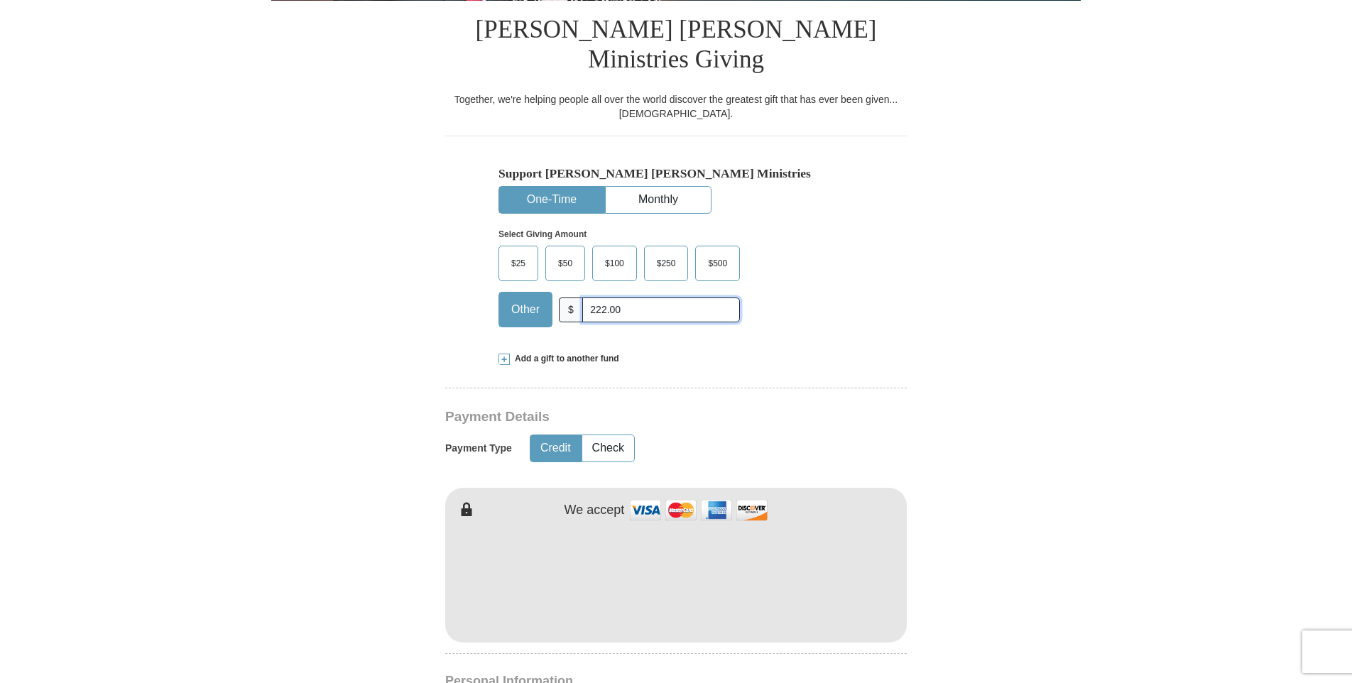 The image size is (1352, 683). What do you see at coordinates (479, 448) in the screenshot?
I see `h5: Payment Type` at bounding box center [479, 448].